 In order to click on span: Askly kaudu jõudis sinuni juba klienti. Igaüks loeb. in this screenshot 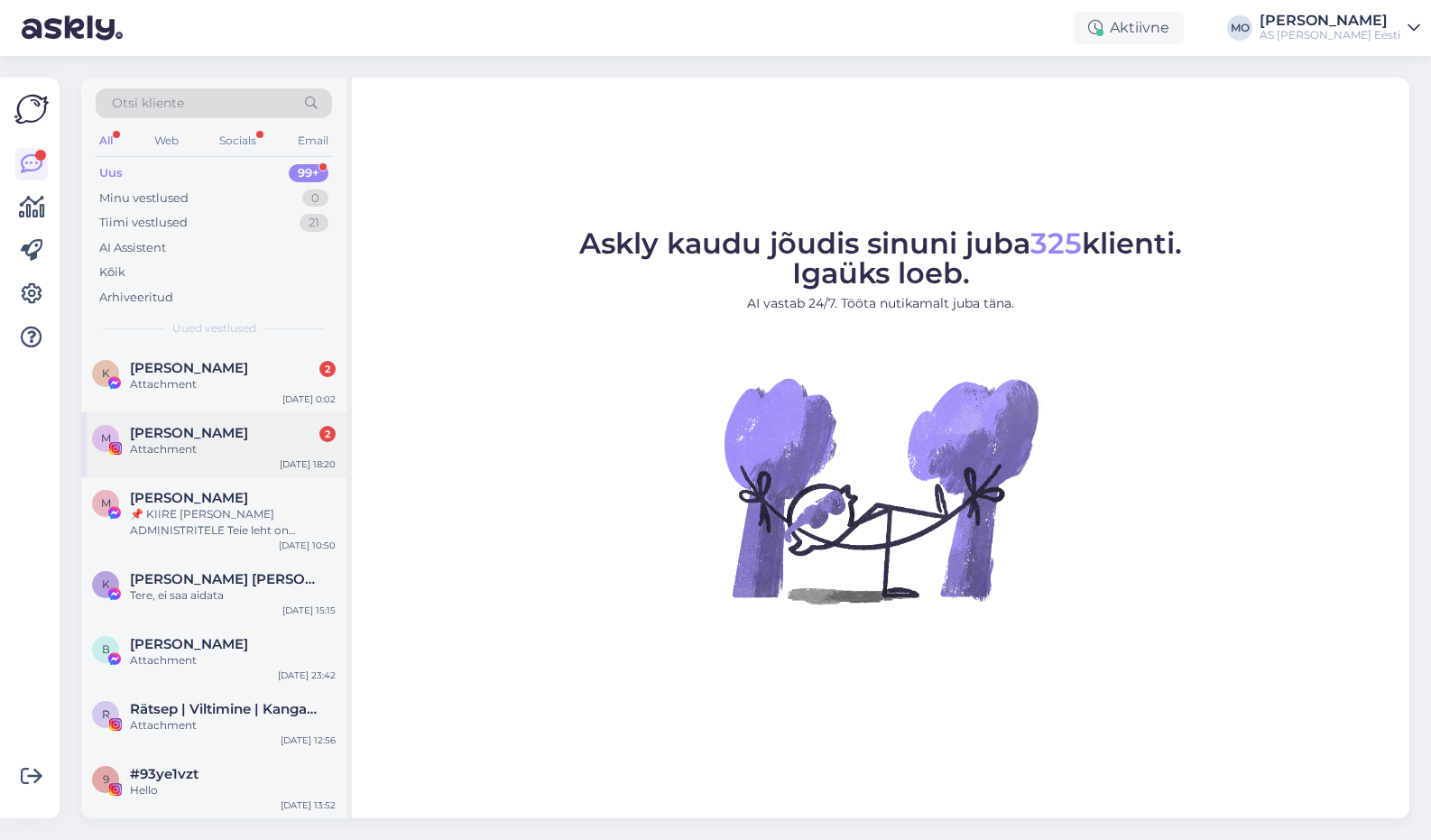, I will do `click(881, 258)`.